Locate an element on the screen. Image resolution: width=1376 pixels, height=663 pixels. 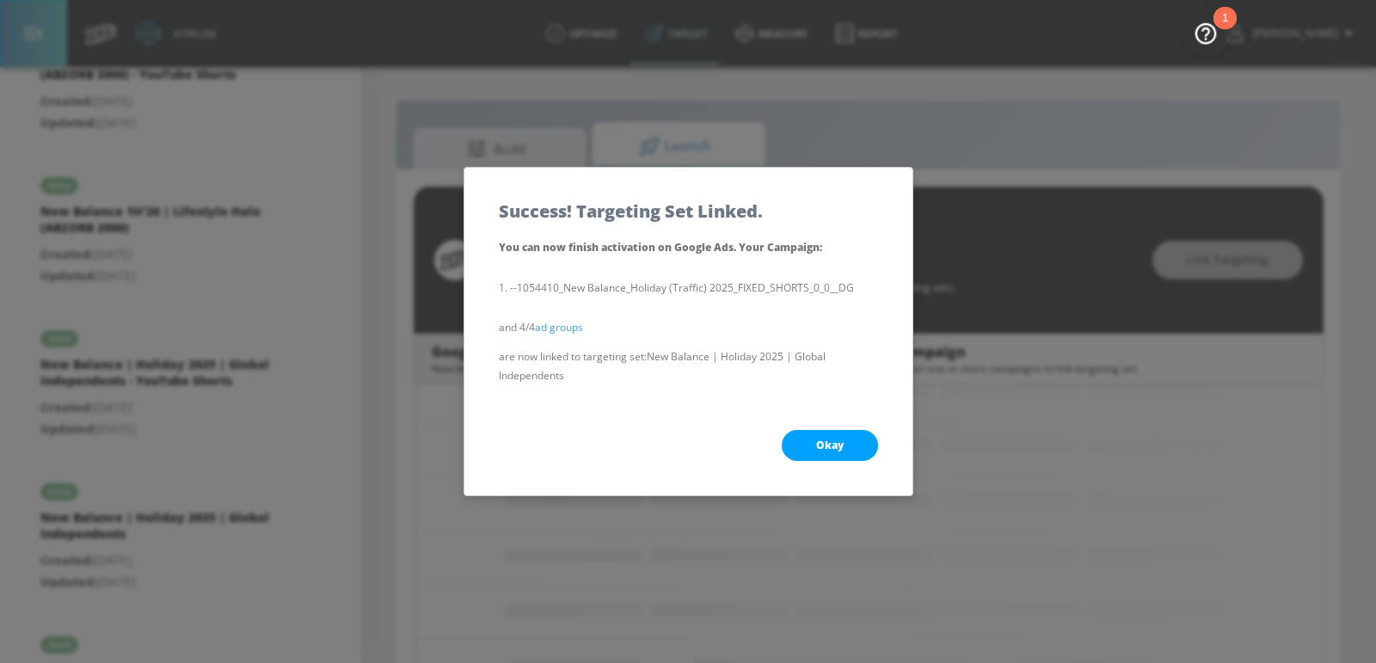
p: You can now finish activation on Google Ads. Your Campaign : is located at coordinates (688, 248).